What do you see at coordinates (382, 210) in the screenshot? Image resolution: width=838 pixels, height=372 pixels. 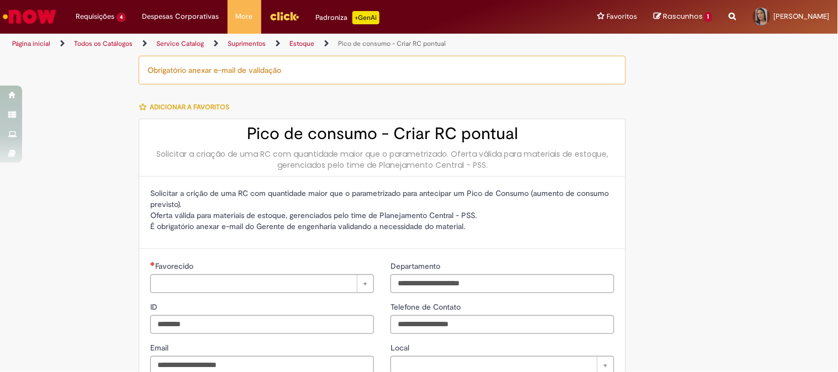 I see `p: Solicitar a crição de uma RC com quantidade maior que o parametrizado para antecipar um Pico de C...` at bounding box center [382, 210].